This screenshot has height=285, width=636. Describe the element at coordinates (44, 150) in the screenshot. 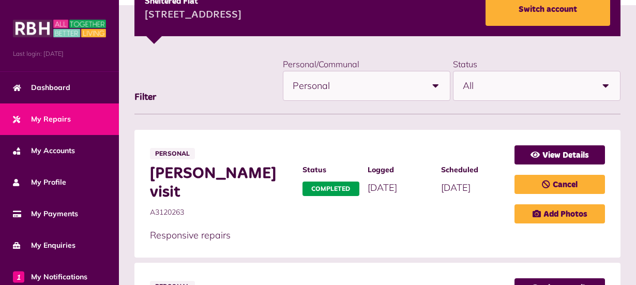

I see `span: My Accounts` at that location.